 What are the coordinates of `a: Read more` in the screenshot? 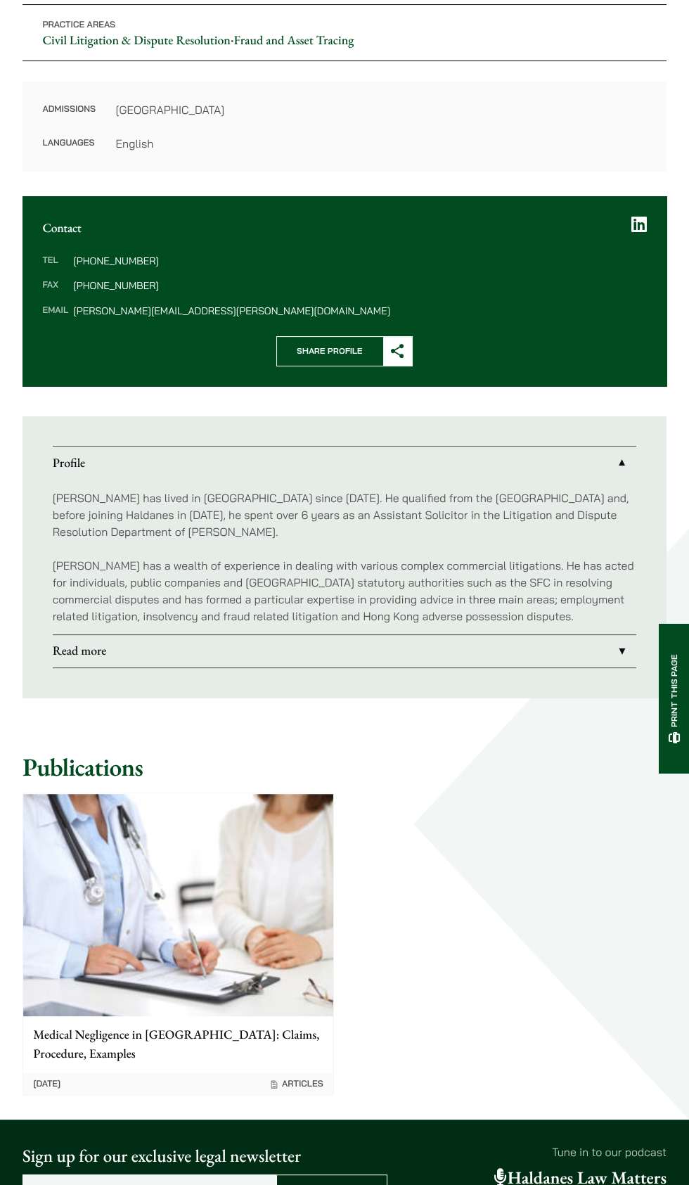 It's located at (345, 651).